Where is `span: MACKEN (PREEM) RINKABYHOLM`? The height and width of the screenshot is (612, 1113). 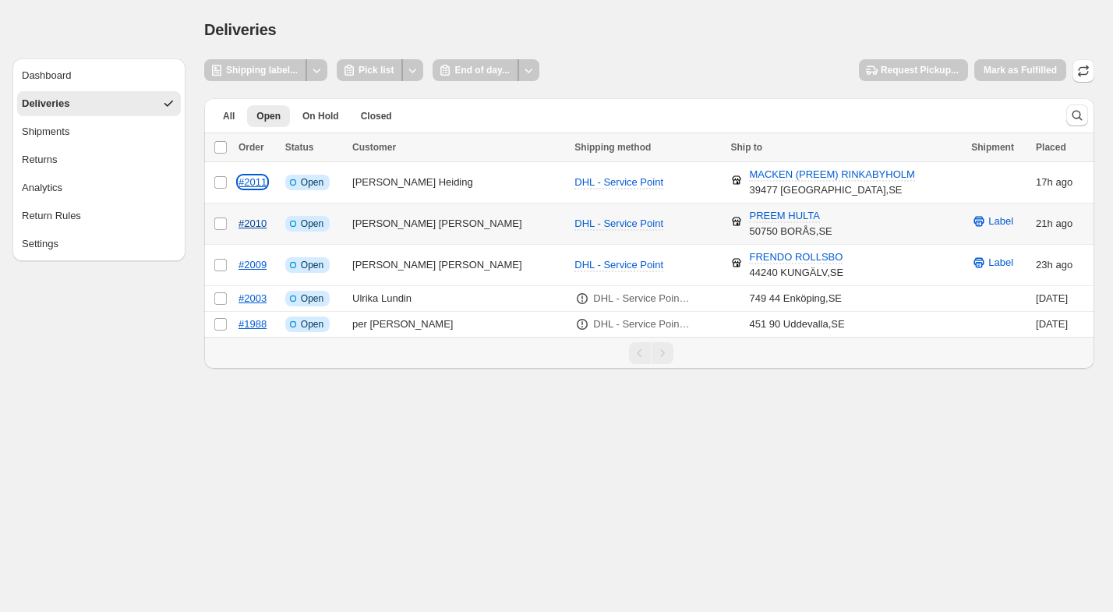
span: MACKEN (PREEM) RINKABYHOLM is located at coordinates (832, 175).